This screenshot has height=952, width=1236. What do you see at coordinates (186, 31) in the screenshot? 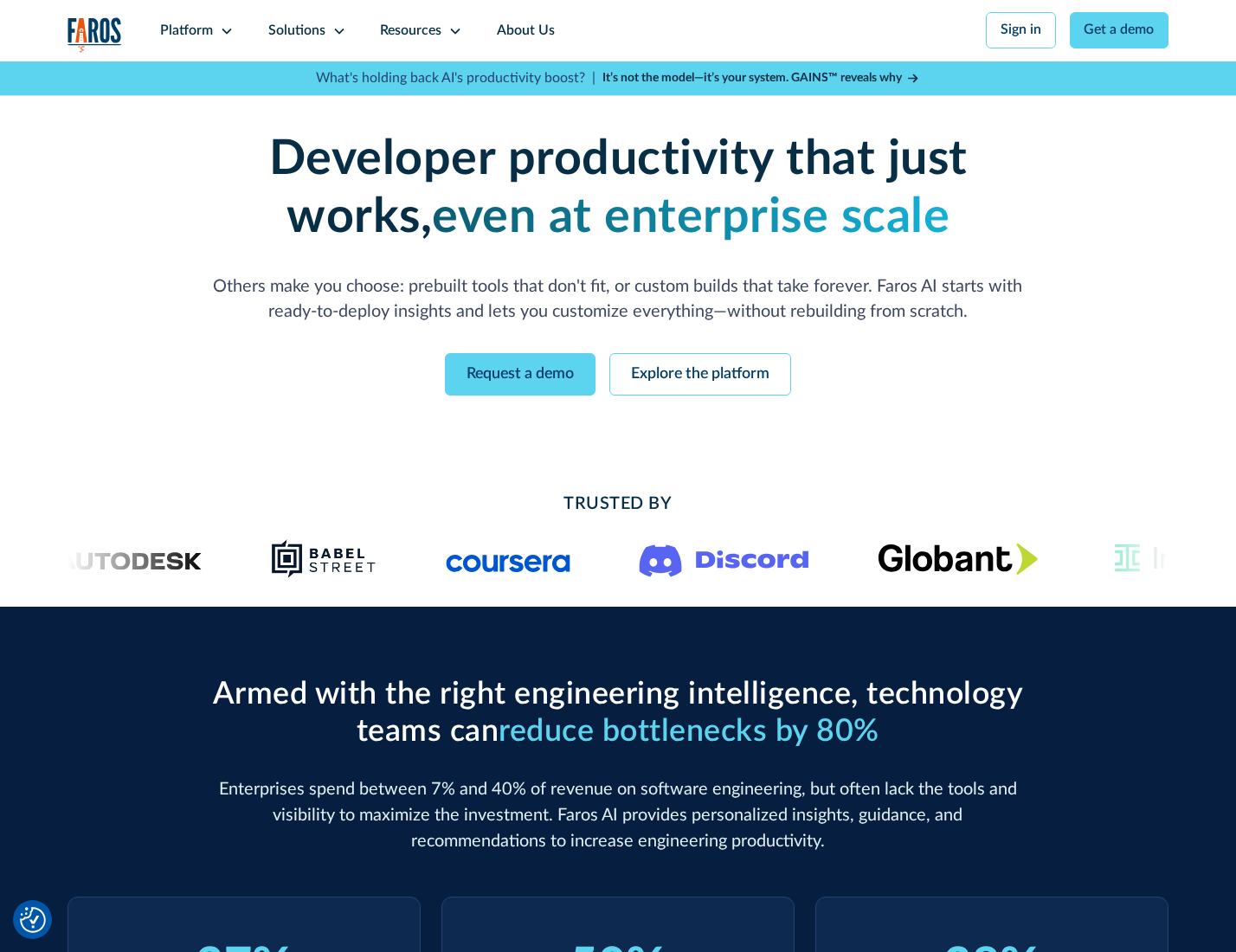
I see `div: Platform` at bounding box center [186, 31].